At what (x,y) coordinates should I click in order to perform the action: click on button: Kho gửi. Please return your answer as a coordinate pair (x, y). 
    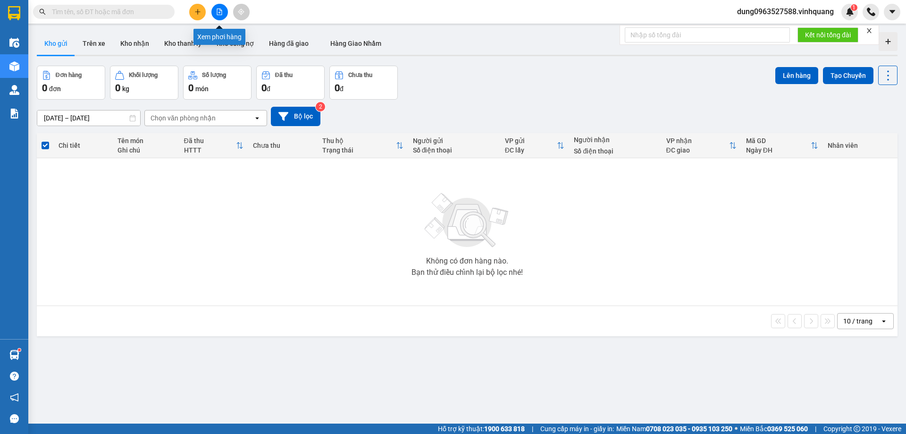
    Looking at the image, I should click on (56, 43).